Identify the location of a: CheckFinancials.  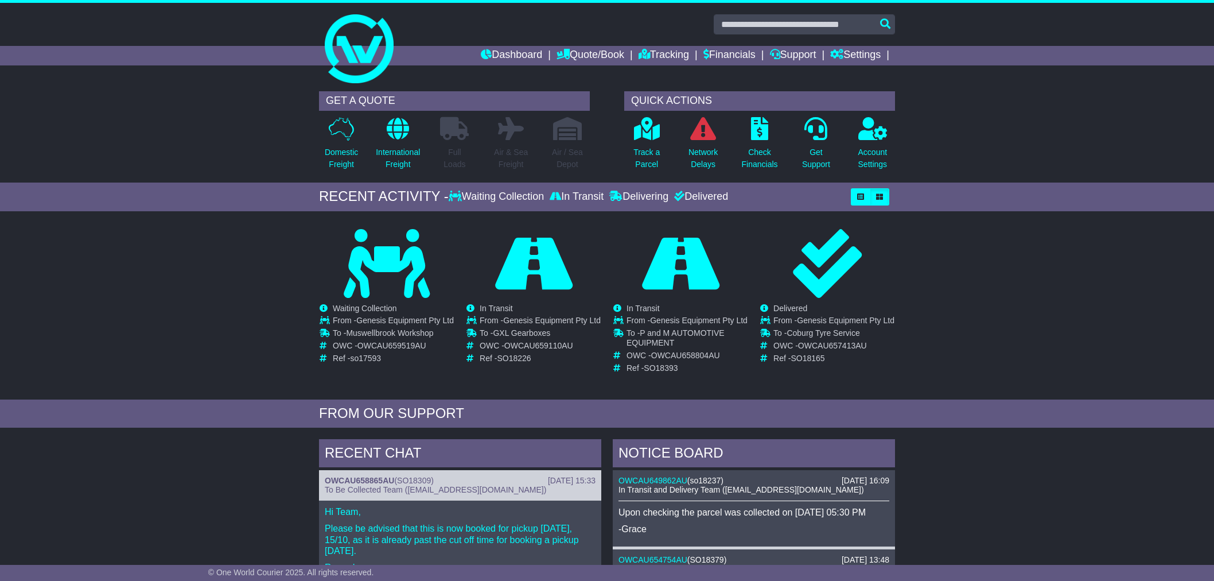
(760, 146).